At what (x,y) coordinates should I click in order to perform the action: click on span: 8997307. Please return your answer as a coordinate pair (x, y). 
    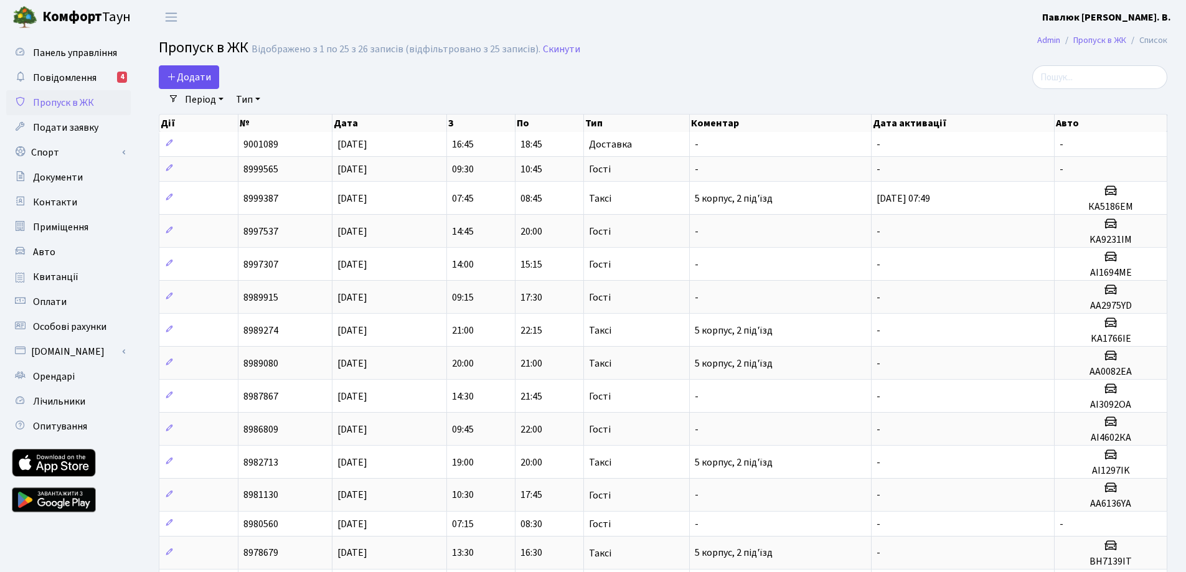
    Looking at the image, I should click on (261, 265).